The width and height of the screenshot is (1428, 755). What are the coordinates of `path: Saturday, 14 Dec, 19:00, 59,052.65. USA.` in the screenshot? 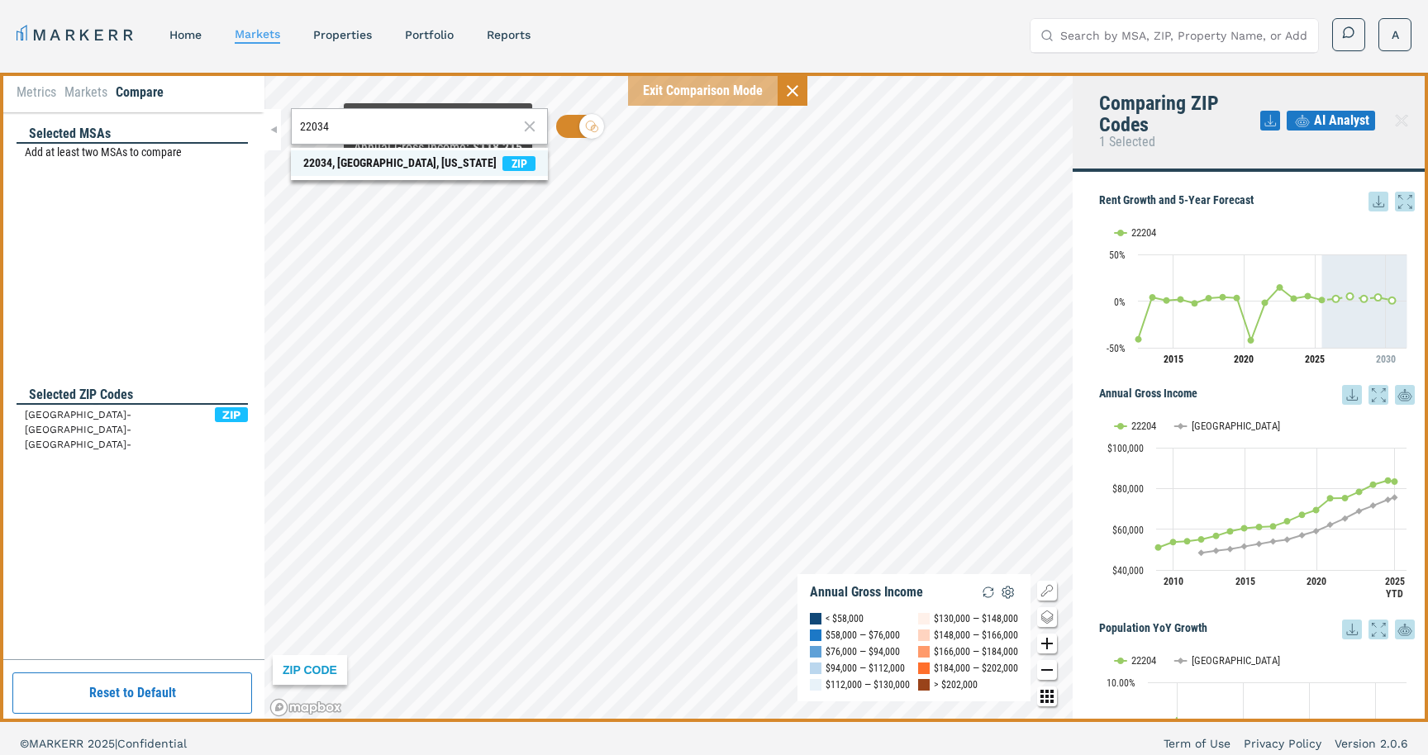 It's located at (1316, 531).